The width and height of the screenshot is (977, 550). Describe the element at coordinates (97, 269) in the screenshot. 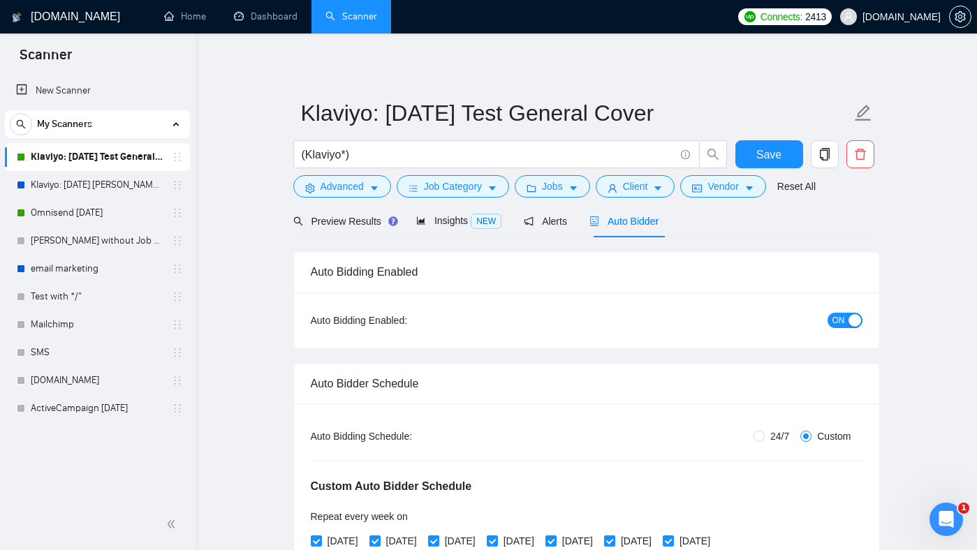

I see `a: email marketing` at that location.